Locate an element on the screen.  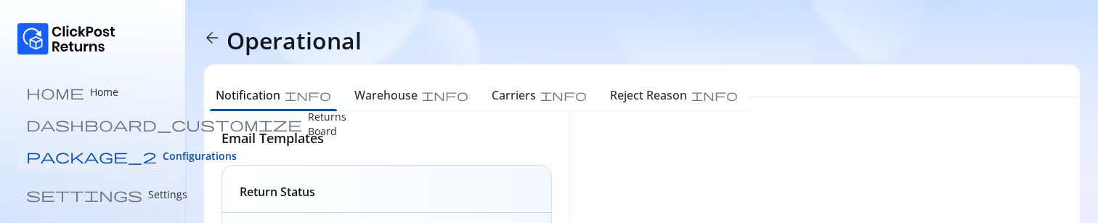
span: package_2 is located at coordinates (91, 156).